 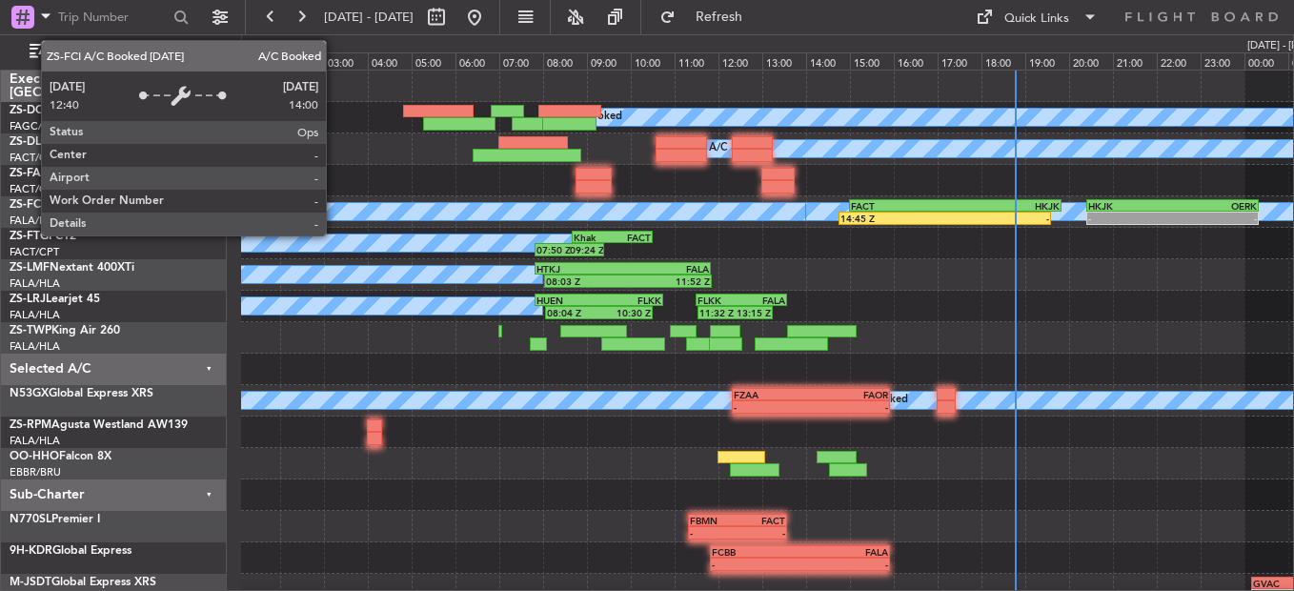 I want to click on div: 10:00, so click(x=653, y=61).